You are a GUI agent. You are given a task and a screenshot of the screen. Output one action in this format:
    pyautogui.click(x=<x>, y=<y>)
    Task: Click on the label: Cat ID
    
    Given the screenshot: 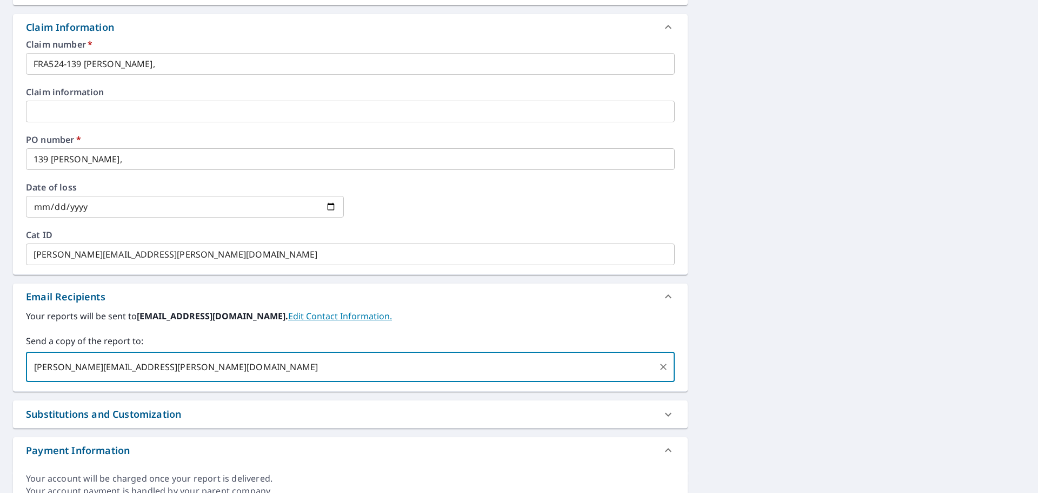 What is the action you would take?
    pyautogui.click(x=350, y=235)
    